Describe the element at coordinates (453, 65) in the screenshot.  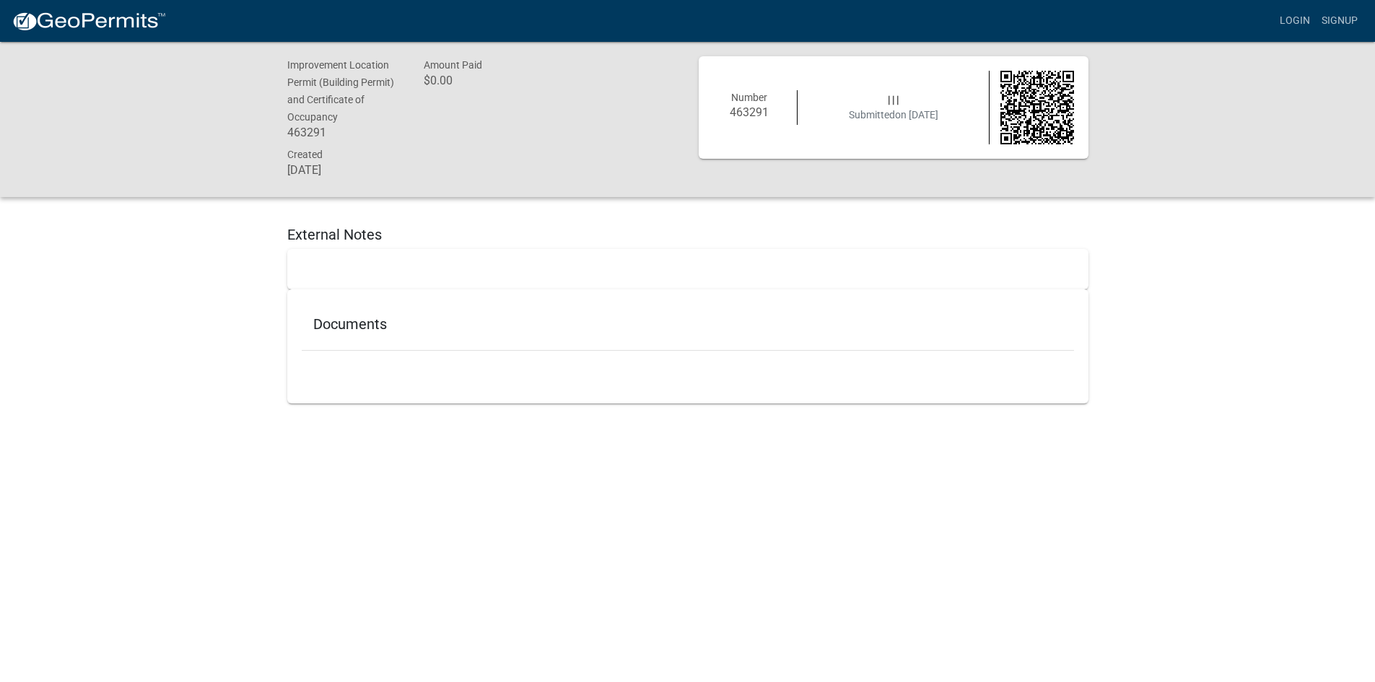
I see `span: Amount Paid` at that location.